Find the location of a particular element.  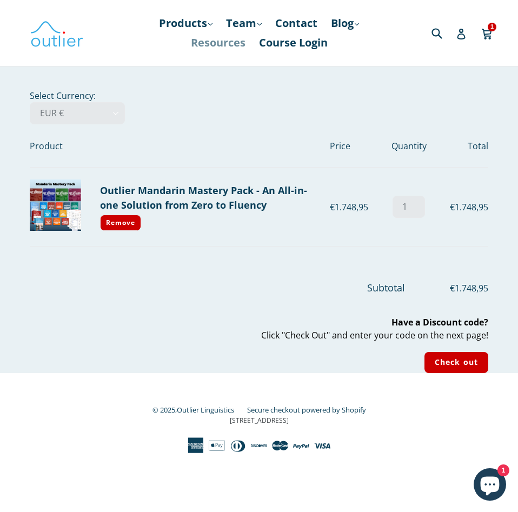

span: €1.748,95 is located at coordinates (448, 288).